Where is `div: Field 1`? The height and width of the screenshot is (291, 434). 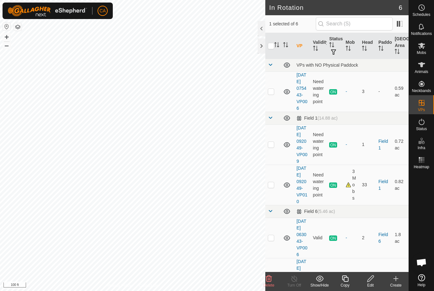 div: Field 1 is located at coordinates (317, 118).